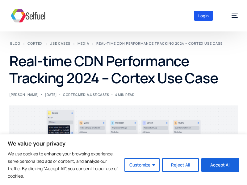 This screenshot has width=247, height=185. I want to click on button: Customize, so click(142, 165).